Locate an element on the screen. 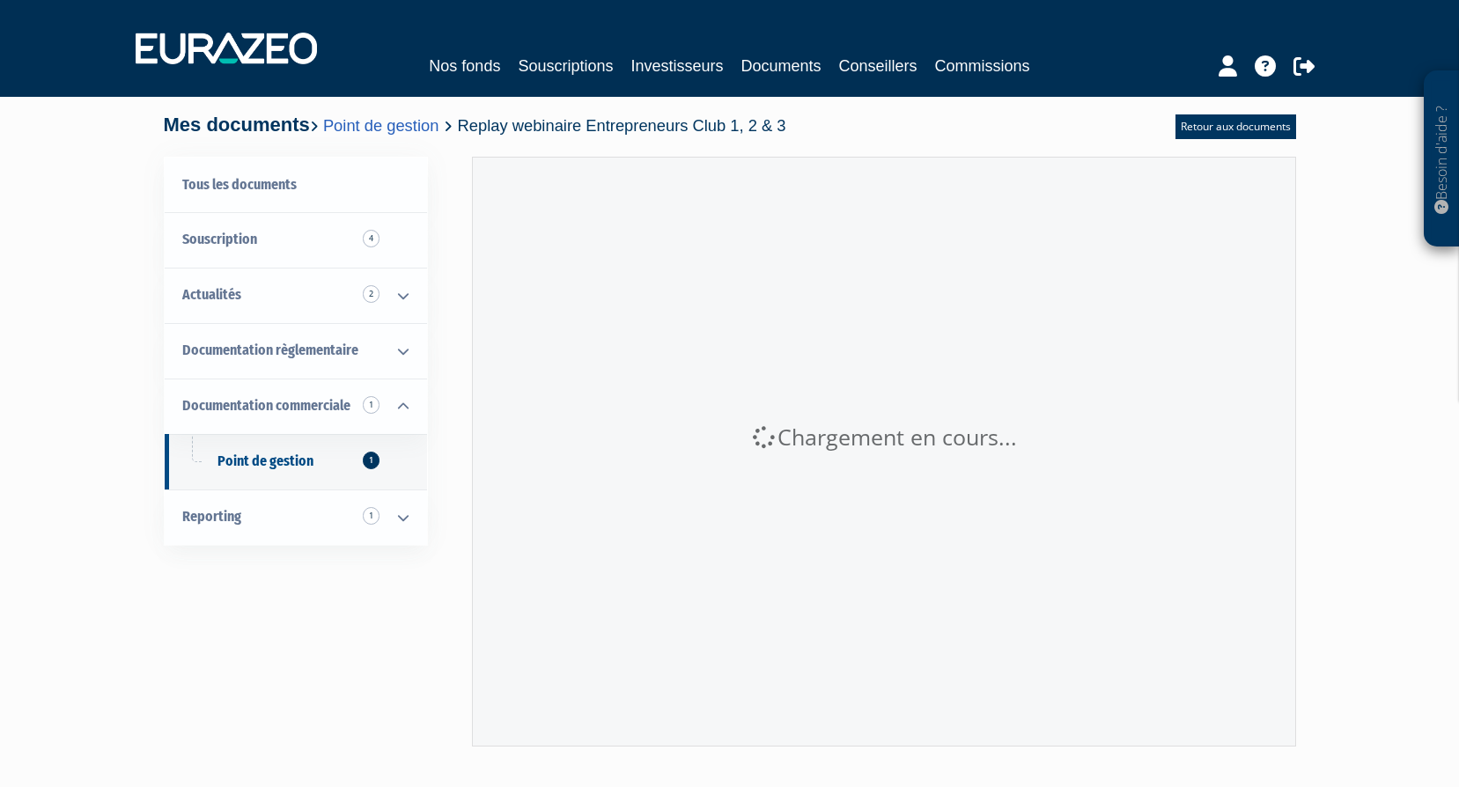  span: Replay webinaire Entrepreneurs Club 1, 2 & 3 is located at coordinates (621, 125).